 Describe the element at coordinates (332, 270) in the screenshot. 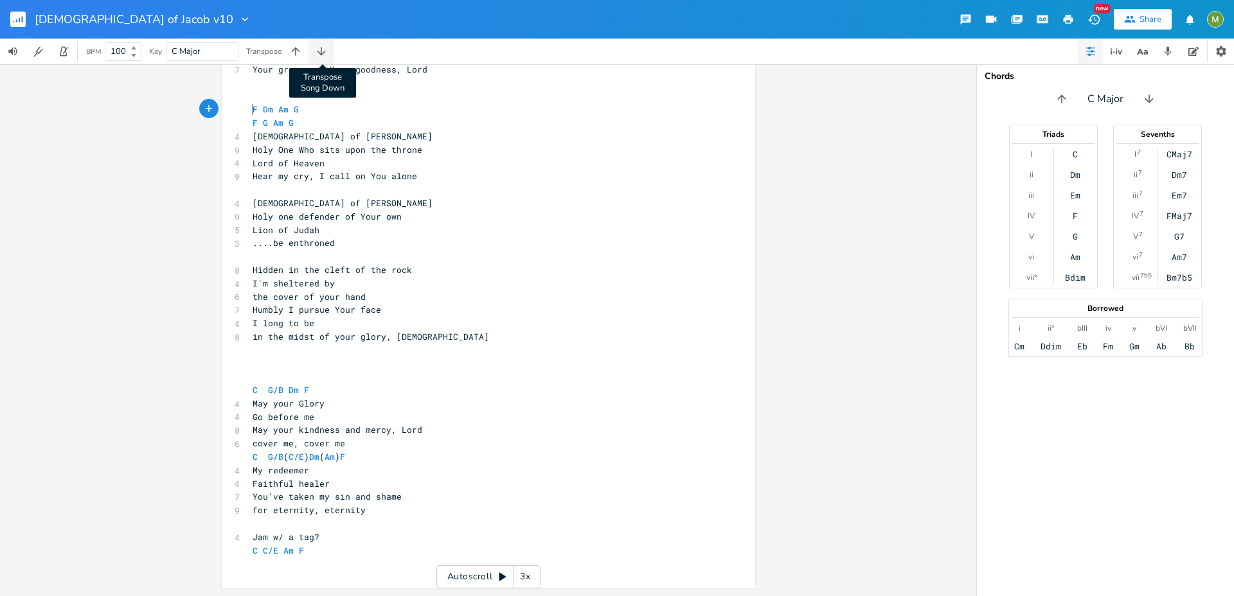

I see `span: Hidden in the cleft of the rock` at that location.